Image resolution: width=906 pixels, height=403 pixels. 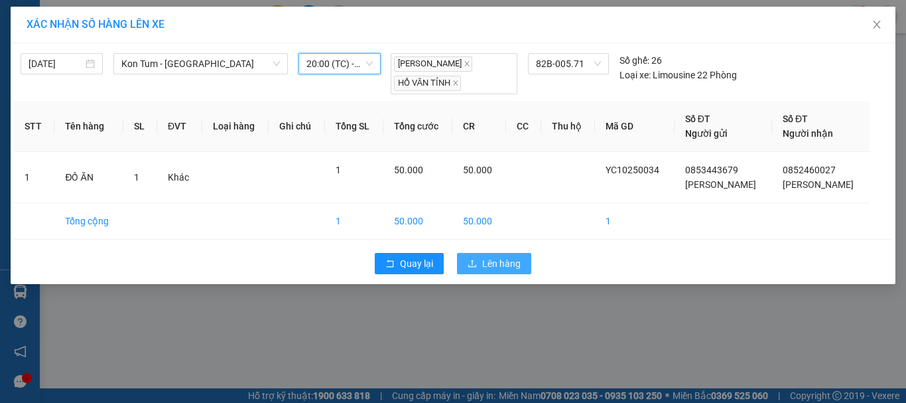 I want to click on td: ĐỒ ĂN, so click(x=89, y=177).